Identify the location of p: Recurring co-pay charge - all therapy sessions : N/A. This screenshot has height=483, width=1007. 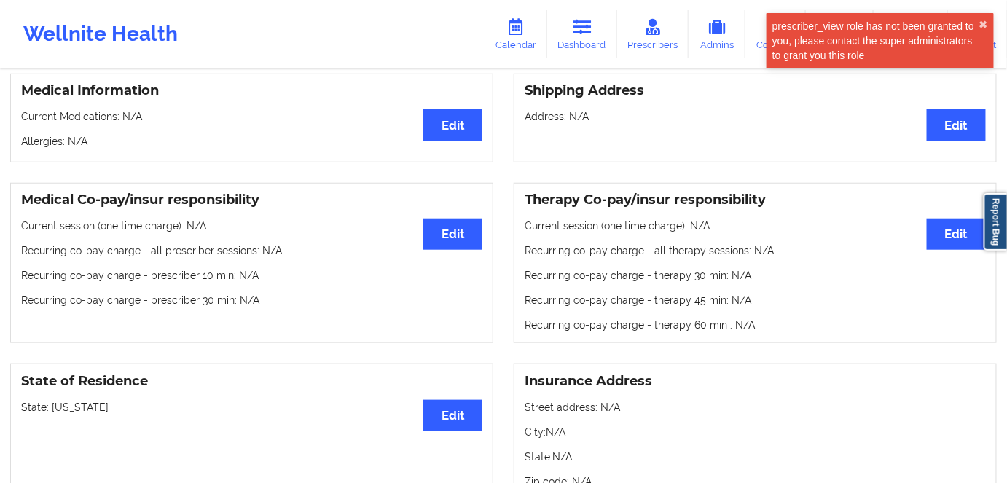
(755, 251).